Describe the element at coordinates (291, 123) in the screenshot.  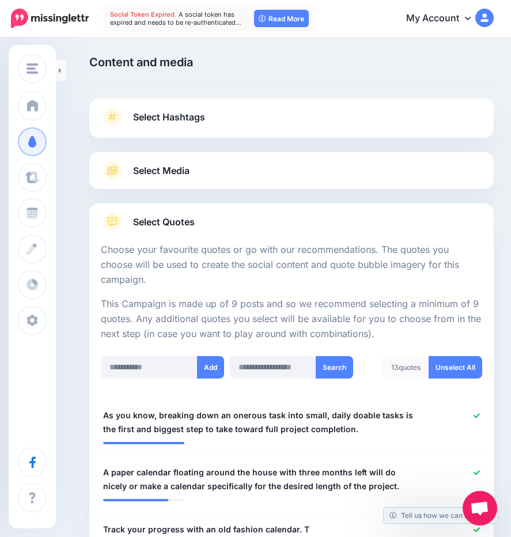
I see `a: Select Hashtags` at that location.